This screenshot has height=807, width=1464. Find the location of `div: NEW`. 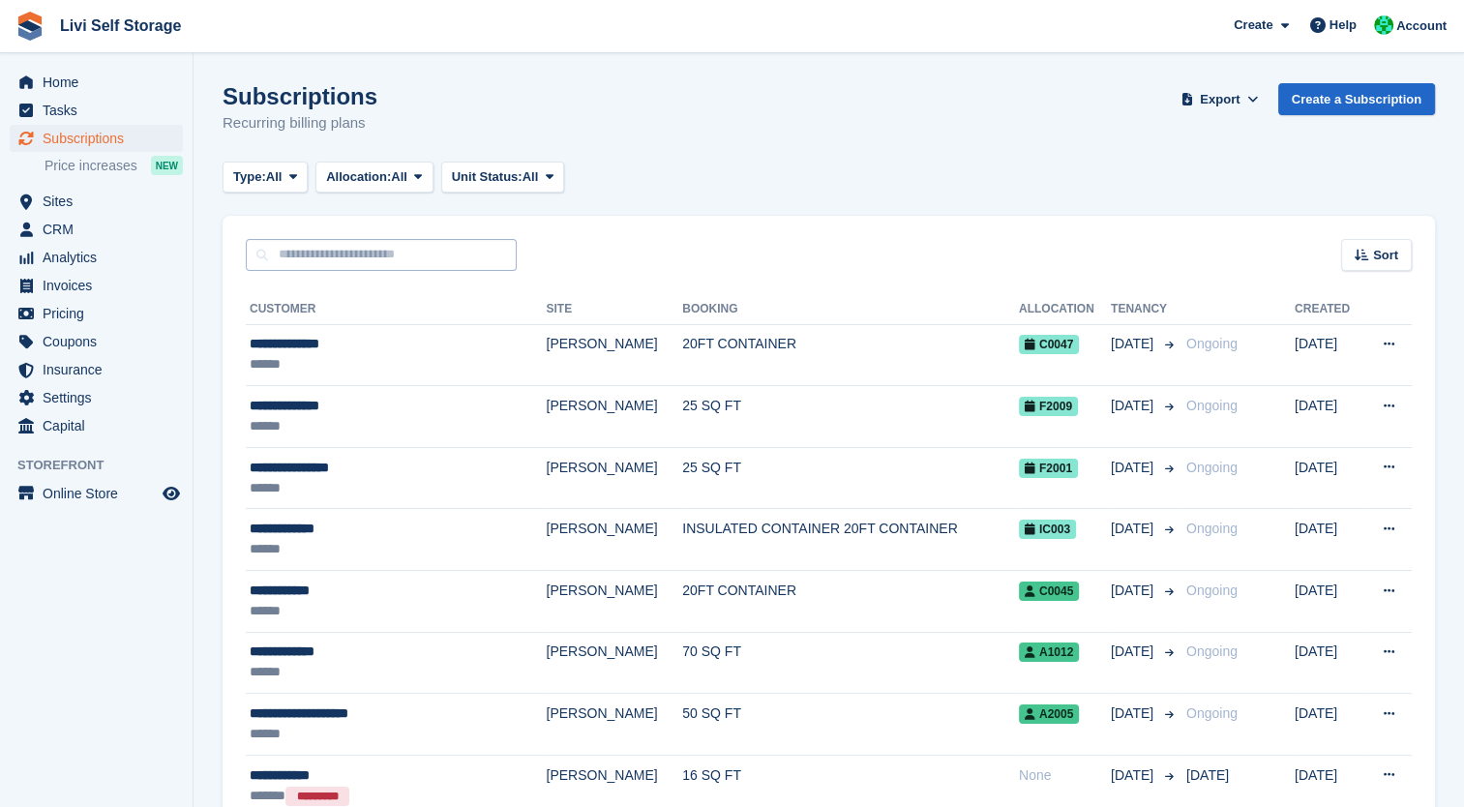

div: NEW is located at coordinates (166, 165).